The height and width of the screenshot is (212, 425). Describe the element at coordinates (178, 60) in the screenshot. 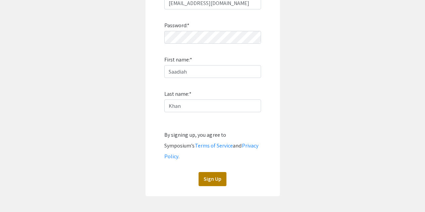

I see `label: First name:` at that location.